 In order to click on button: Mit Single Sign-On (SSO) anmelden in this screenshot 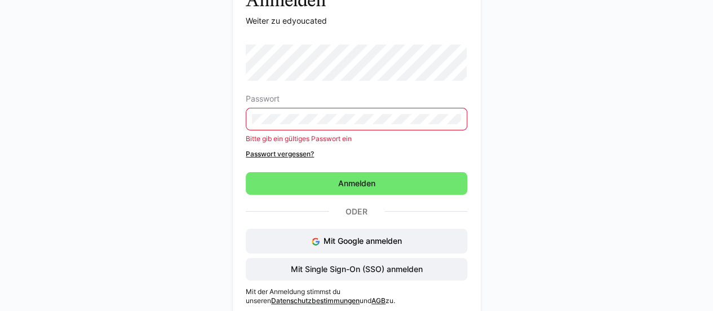, I will do `click(356, 269)`.